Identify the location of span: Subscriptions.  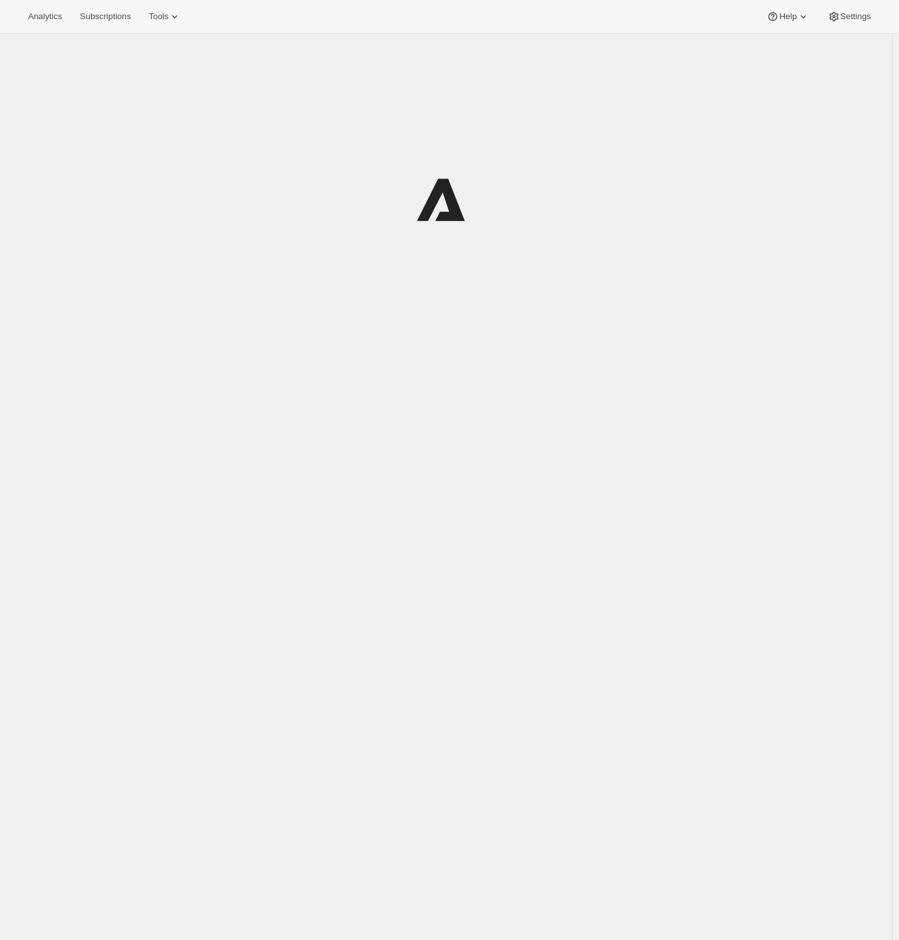
(105, 17).